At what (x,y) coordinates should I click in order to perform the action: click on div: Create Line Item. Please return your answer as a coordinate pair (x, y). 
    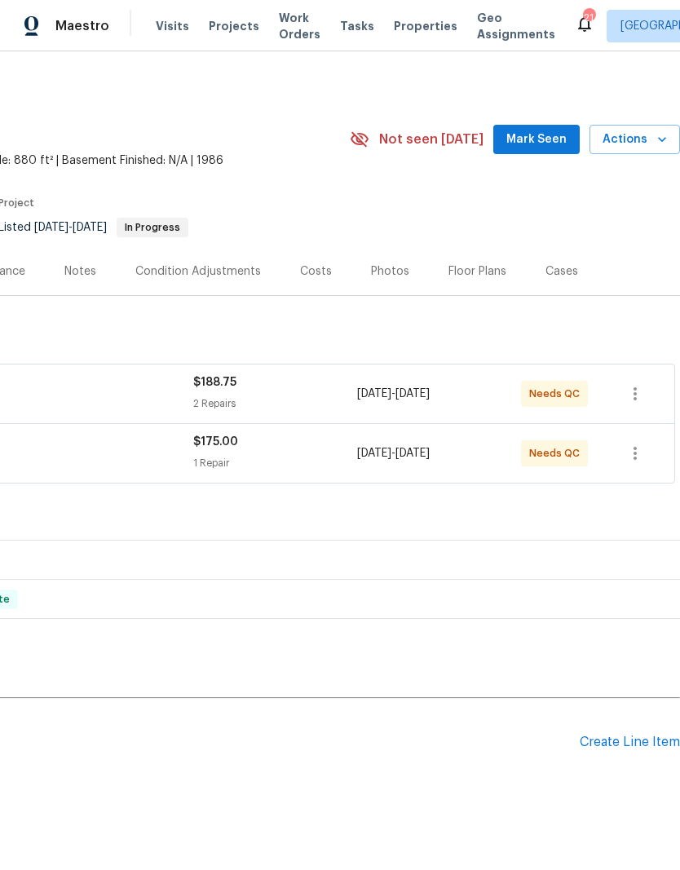
    Looking at the image, I should click on (630, 742).